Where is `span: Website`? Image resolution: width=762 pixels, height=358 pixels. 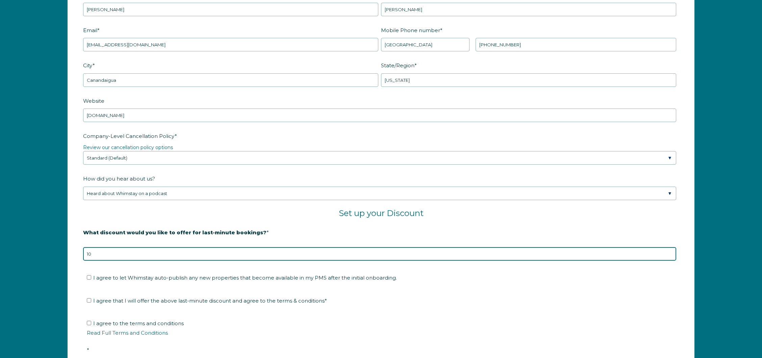 span: Website is located at coordinates (94, 101).